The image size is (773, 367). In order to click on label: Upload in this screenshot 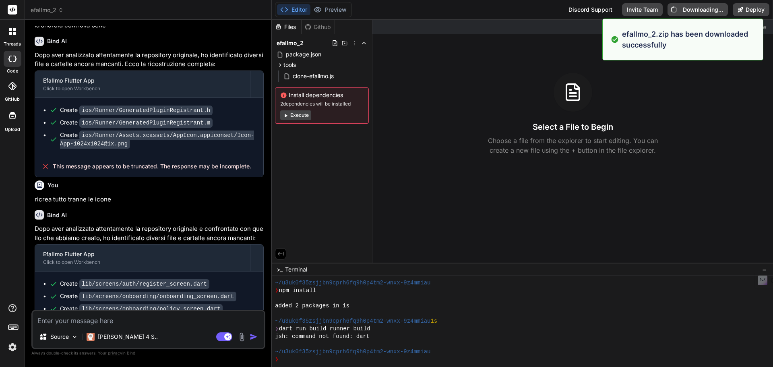, I will do `click(12, 129)`.